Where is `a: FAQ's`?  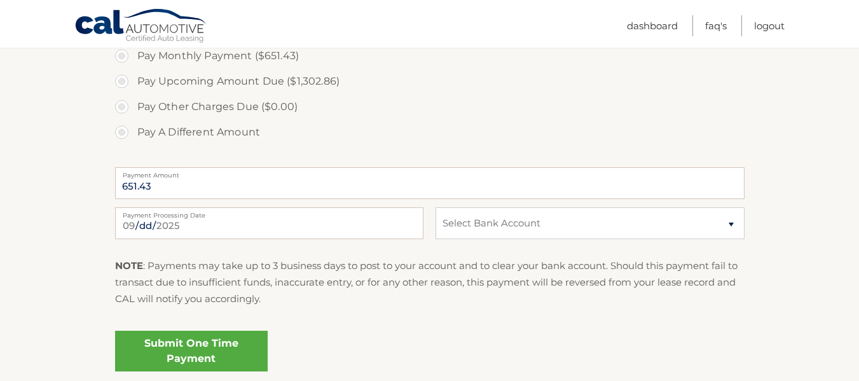
a: FAQ's is located at coordinates (716, 25).